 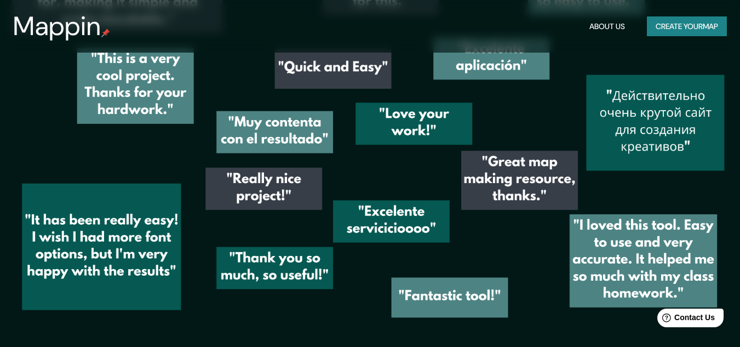 I want to click on img: mappin-pin, so click(x=106, y=33).